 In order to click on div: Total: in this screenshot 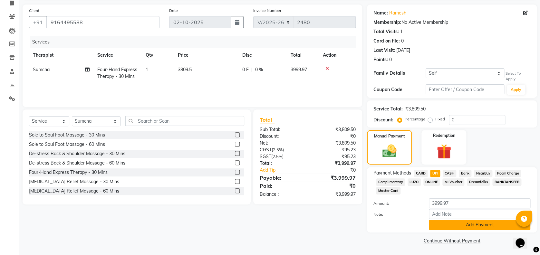, I will do `click(281, 163)`.